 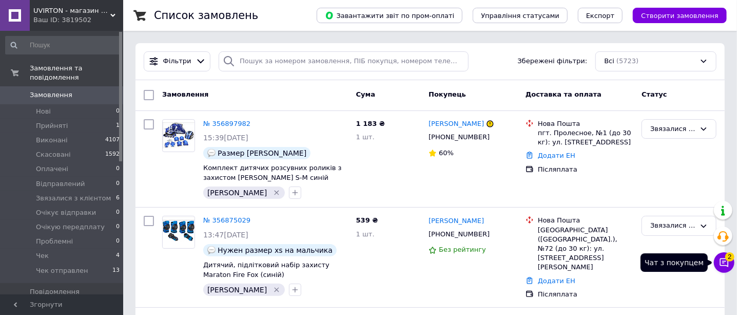 What do you see at coordinates (54, 241) in the screenshot?
I see `span: Проблемні` at bounding box center [54, 241].